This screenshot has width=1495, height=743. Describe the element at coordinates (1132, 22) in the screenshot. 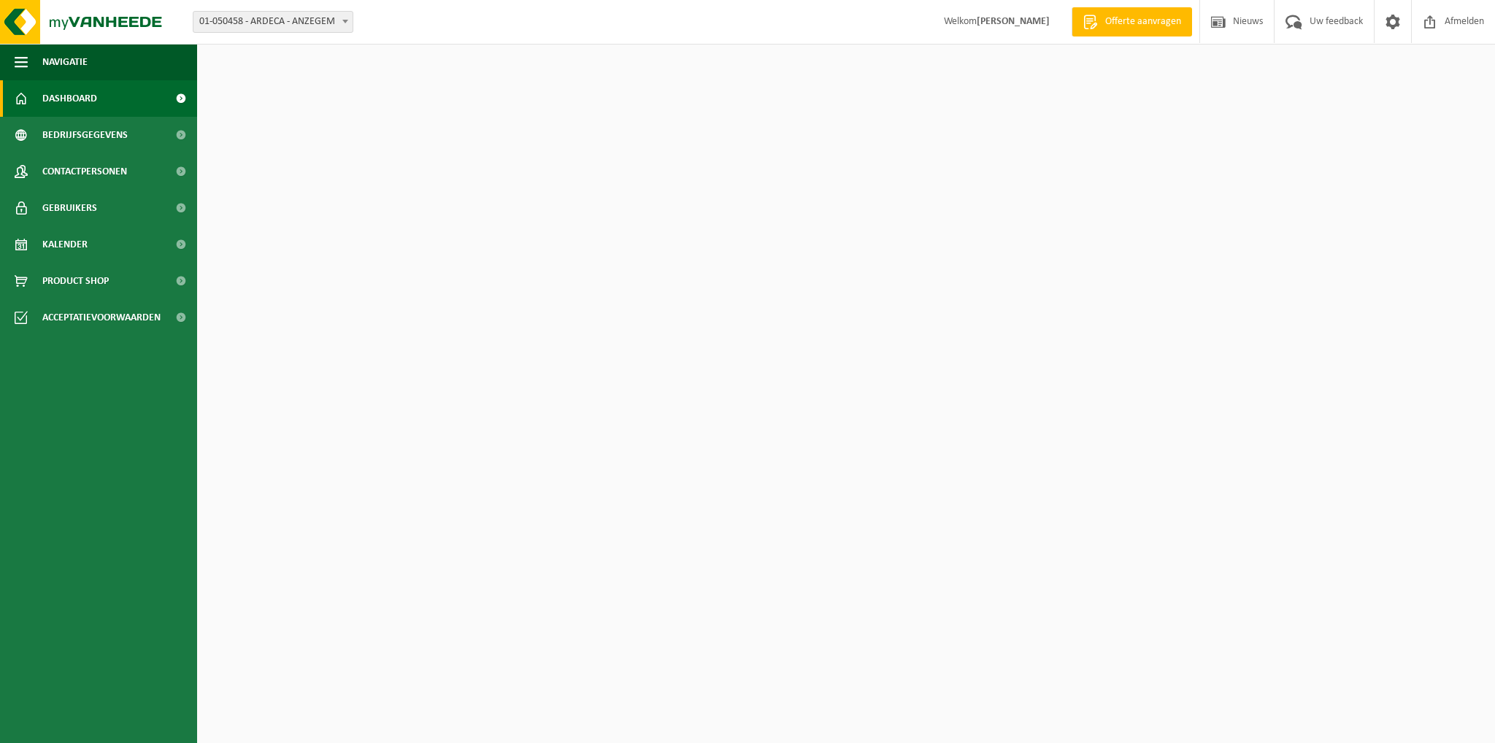

I see `a: Offerte aanvragen` at that location.